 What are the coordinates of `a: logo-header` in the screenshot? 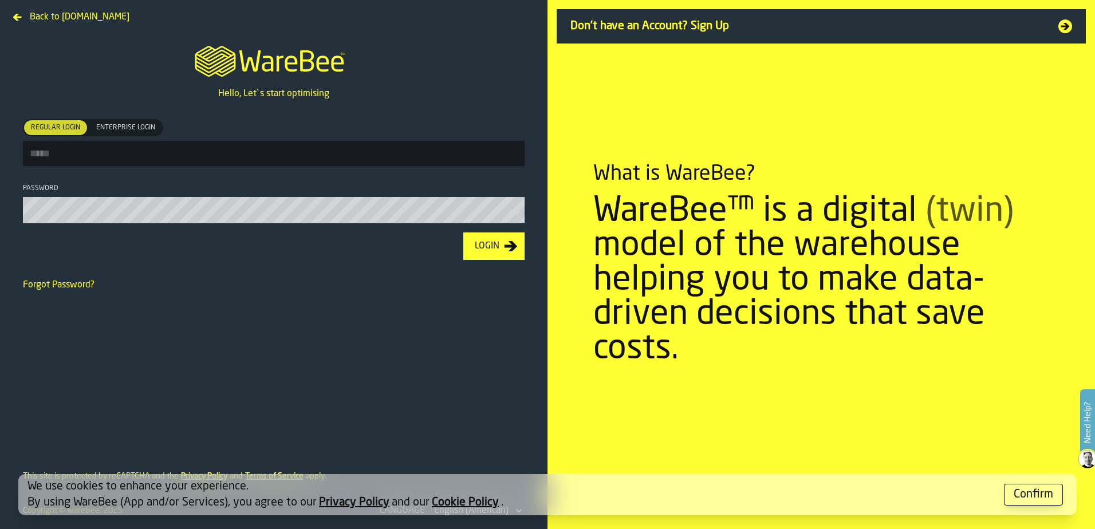 It's located at (273, 60).